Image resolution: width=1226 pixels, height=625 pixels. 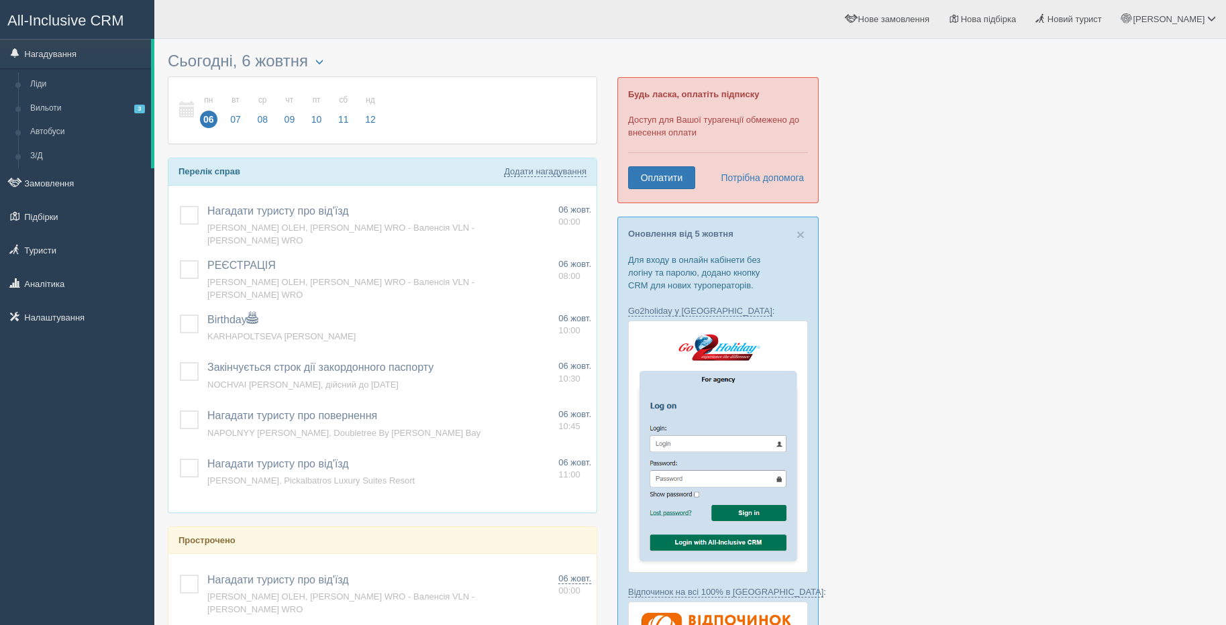 What do you see at coordinates (569, 426) in the screenshot?
I see `span: 10:45` at bounding box center [569, 426].